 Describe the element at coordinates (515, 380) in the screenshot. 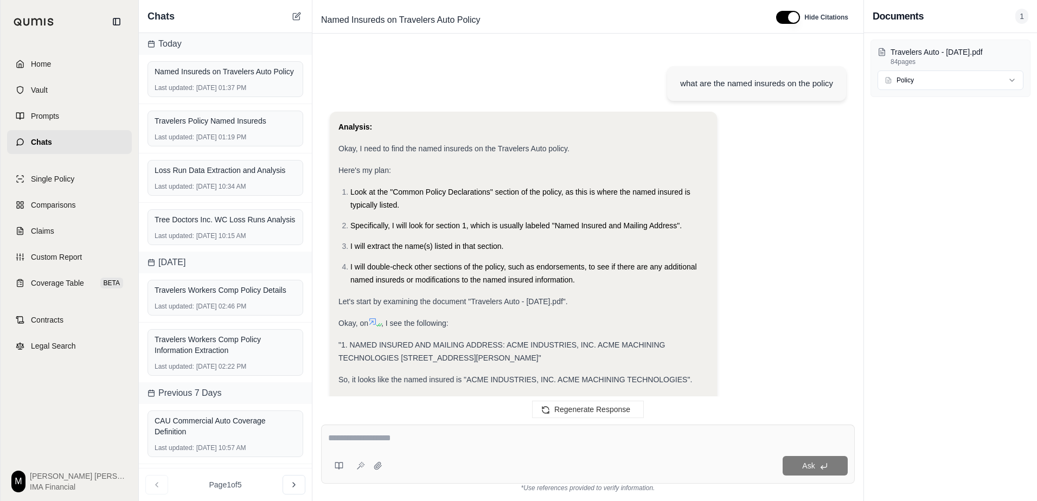

I see `span: So, it looks like the named insured is "ACME INDUSTRIES, INC. ACME MACHINING TECHNOLOGIES".` at that location.